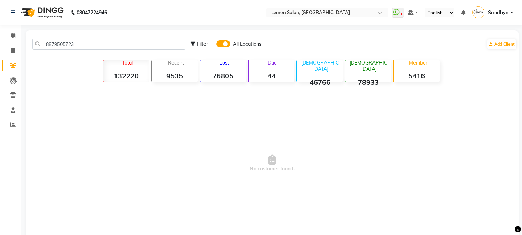 This screenshot has height=235, width=522. Describe the element at coordinates (92, 13) in the screenshot. I see `b: 08047224946` at that location.